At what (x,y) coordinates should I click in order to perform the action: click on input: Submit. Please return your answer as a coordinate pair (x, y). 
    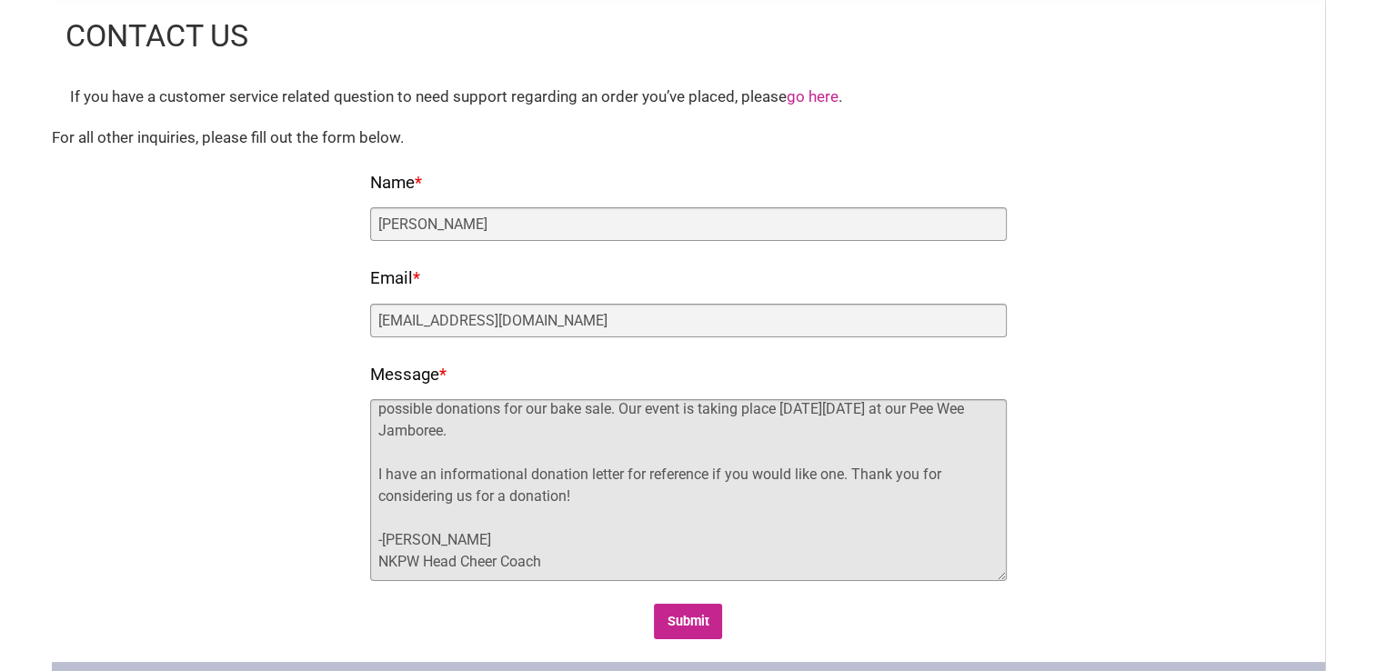
    Looking at the image, I should click on (688, 621).